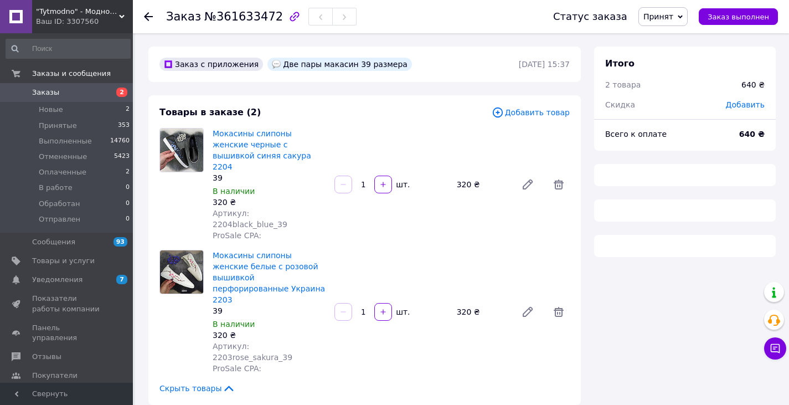  Describe the element at coordinates (57, 280) in the screenshot. I see `span: Уведомления` at that location.